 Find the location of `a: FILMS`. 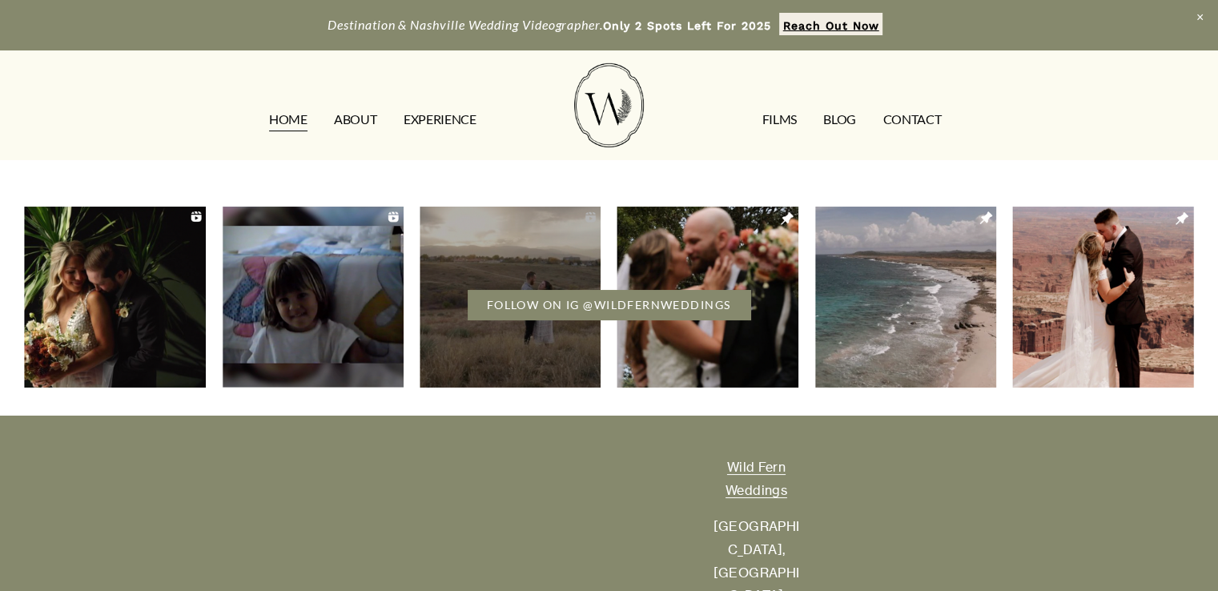

a: FILMS is located at coordinates (778, 120).